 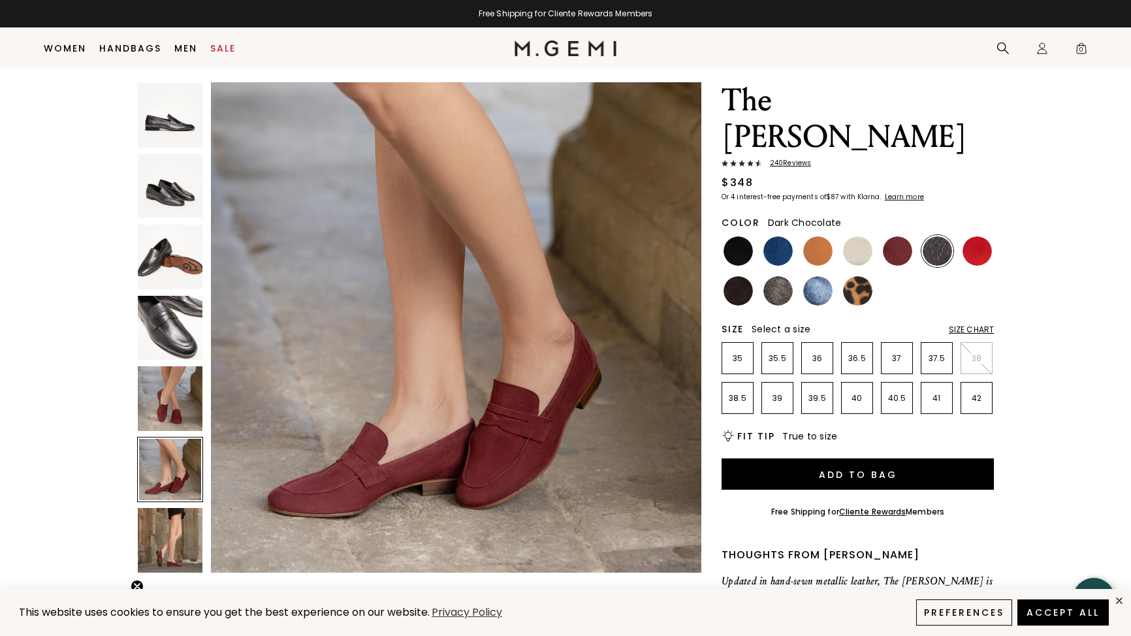 I want to click on a: Privacy Policy (opens in a new tab), so click(x=467, y=613).